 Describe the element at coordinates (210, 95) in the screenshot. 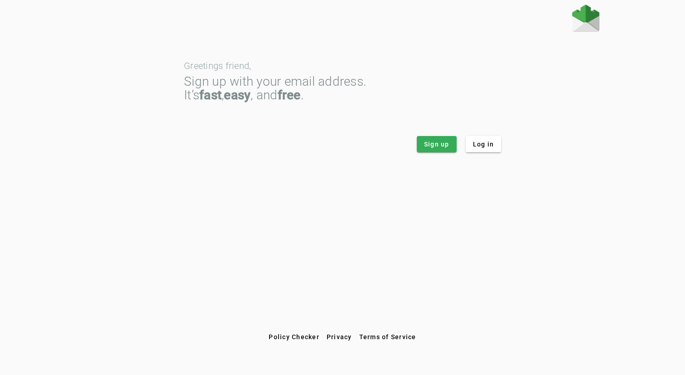

I see `strong: fast` at that location.